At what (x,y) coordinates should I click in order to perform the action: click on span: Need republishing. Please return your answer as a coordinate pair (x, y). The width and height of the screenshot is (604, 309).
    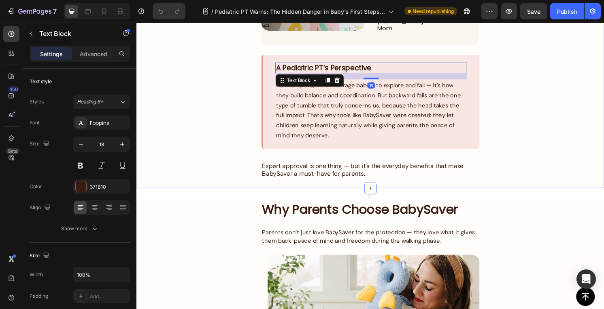
    Looking at the image, I should click on (433, 11).